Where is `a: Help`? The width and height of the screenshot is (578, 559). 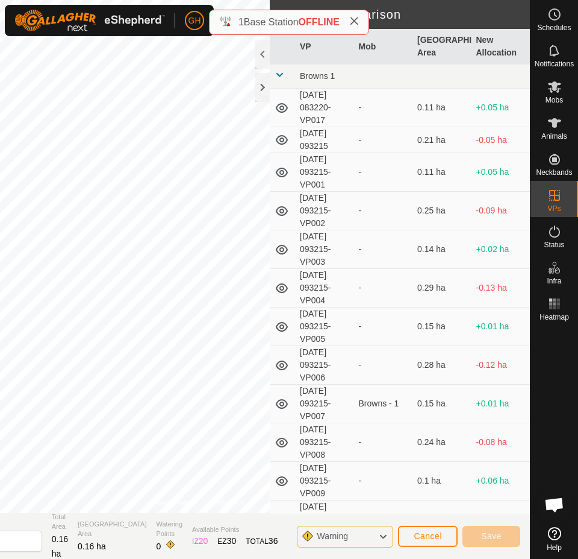
a: Help is located at coordinates (554, 539).